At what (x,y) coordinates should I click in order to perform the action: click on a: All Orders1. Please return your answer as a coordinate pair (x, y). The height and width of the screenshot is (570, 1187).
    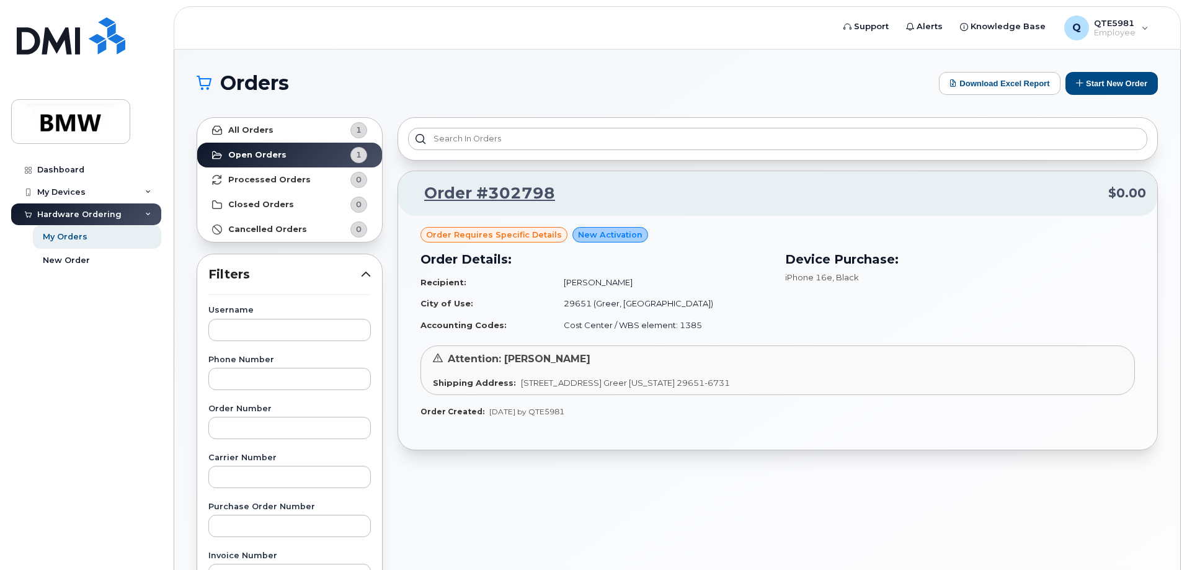
    Looking at the image, I should click on (290, 130).